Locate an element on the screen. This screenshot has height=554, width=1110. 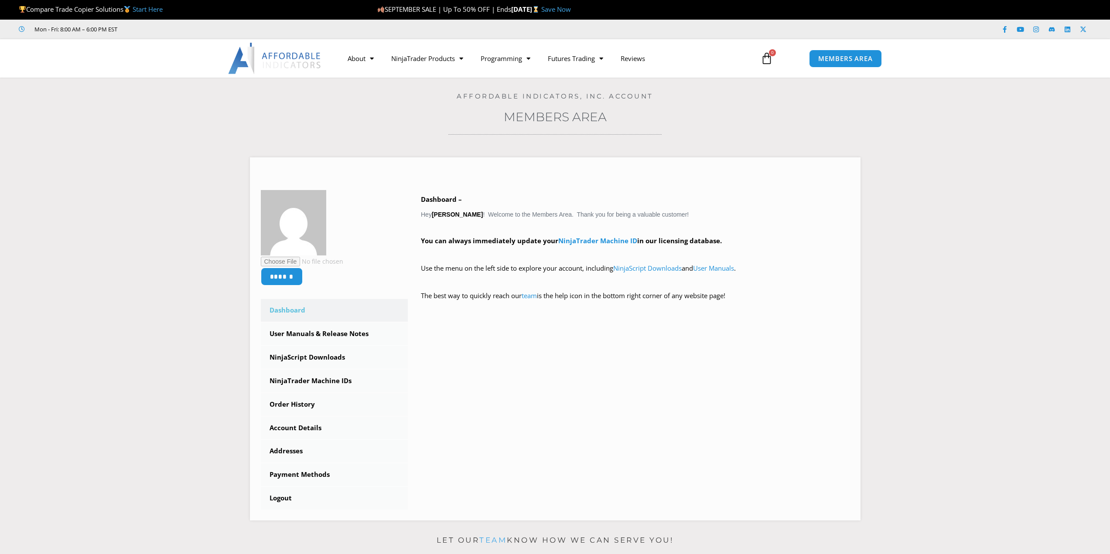
a: 0 is located at coordinates (767, 58).